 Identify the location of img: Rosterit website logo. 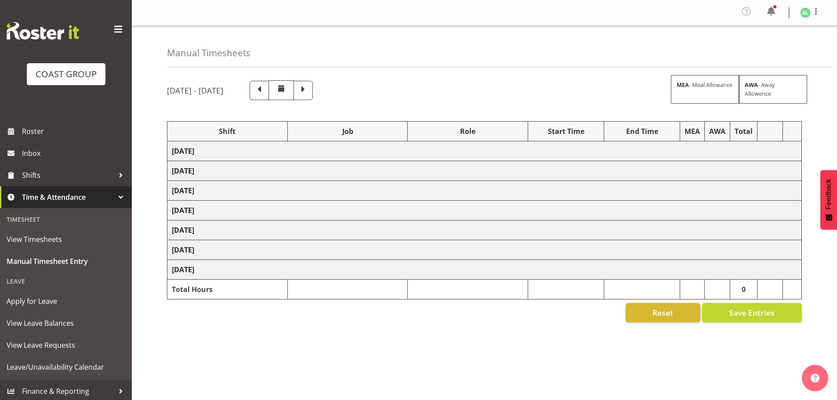
(43, 31).